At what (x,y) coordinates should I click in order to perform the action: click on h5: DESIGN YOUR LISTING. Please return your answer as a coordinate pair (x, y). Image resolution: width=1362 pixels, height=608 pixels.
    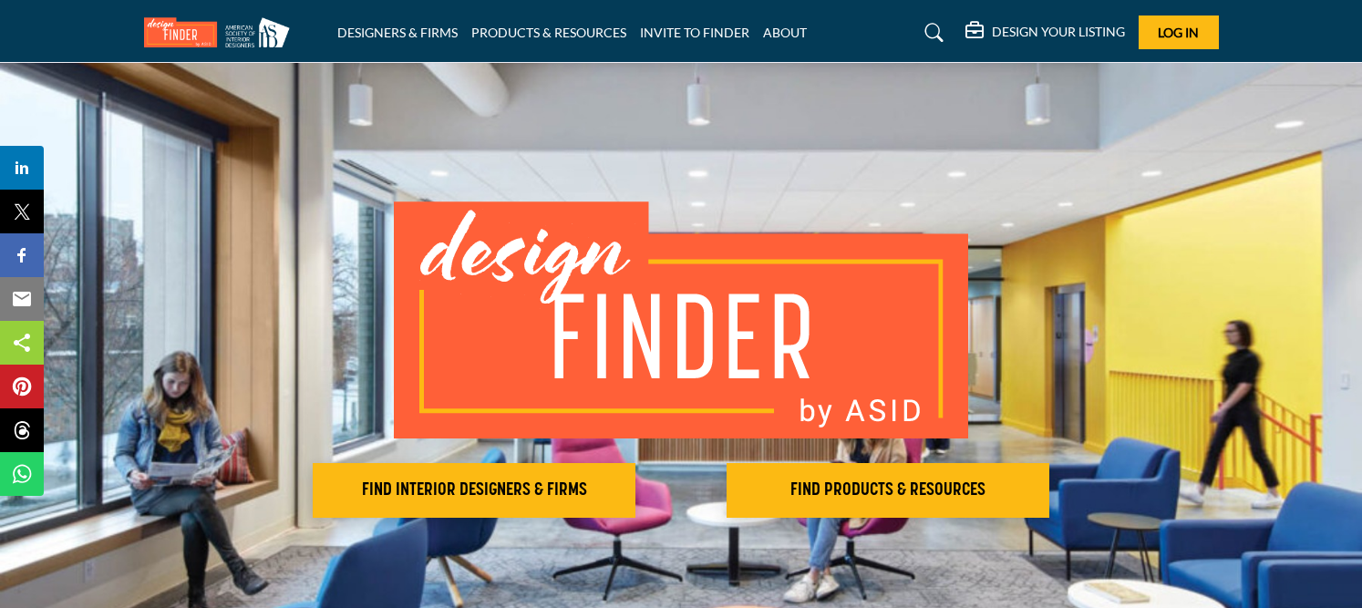
    Looking at the image, I should click on (1058, 32).